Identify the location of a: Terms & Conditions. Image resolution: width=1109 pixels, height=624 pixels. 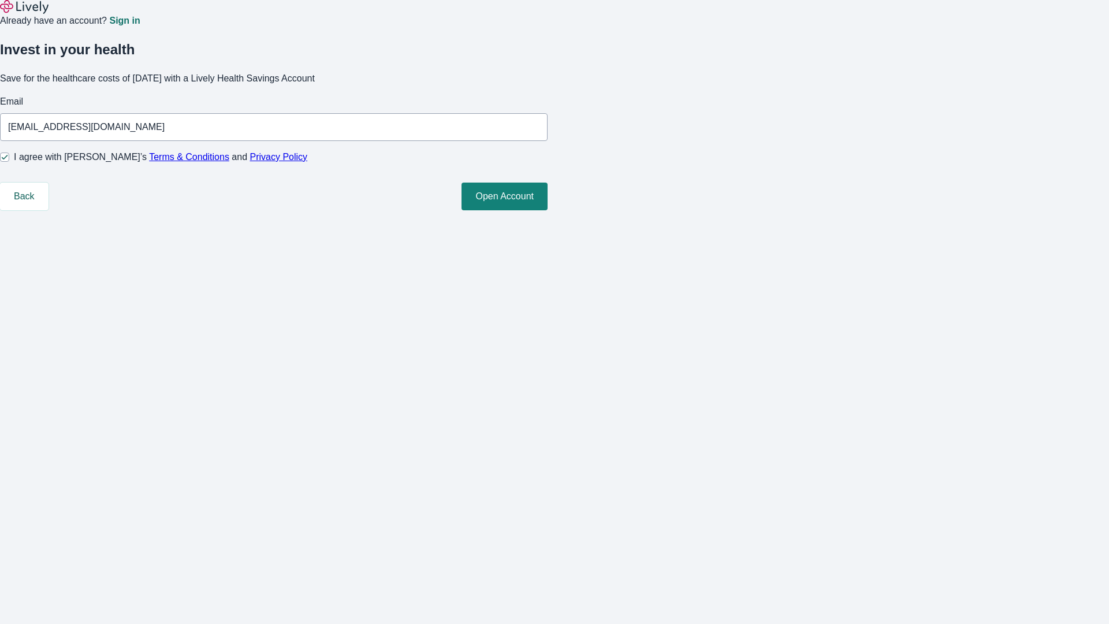
(189, 157).